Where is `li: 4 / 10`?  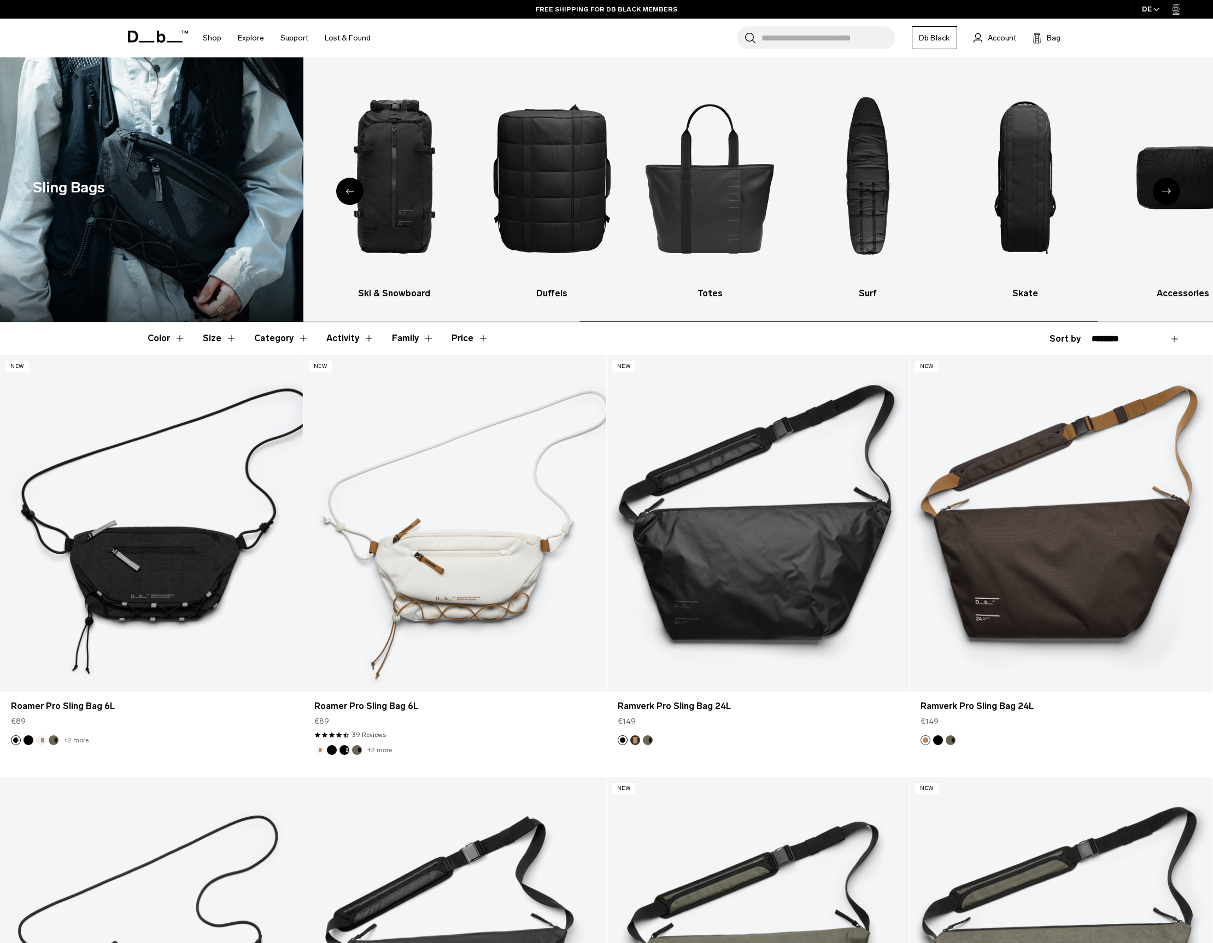
li: 4 / 10 is located at coordinates (395, 187).